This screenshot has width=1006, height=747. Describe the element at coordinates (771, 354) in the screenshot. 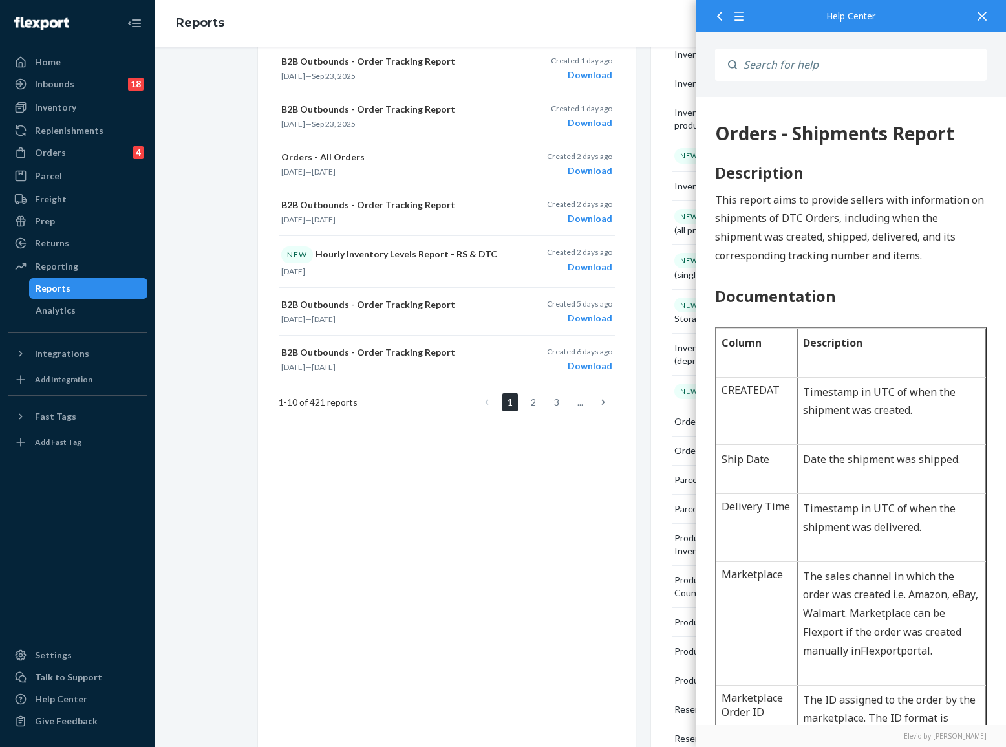

I see `div: Inventory Details - Reserve Storage (deprecated)` at that location.